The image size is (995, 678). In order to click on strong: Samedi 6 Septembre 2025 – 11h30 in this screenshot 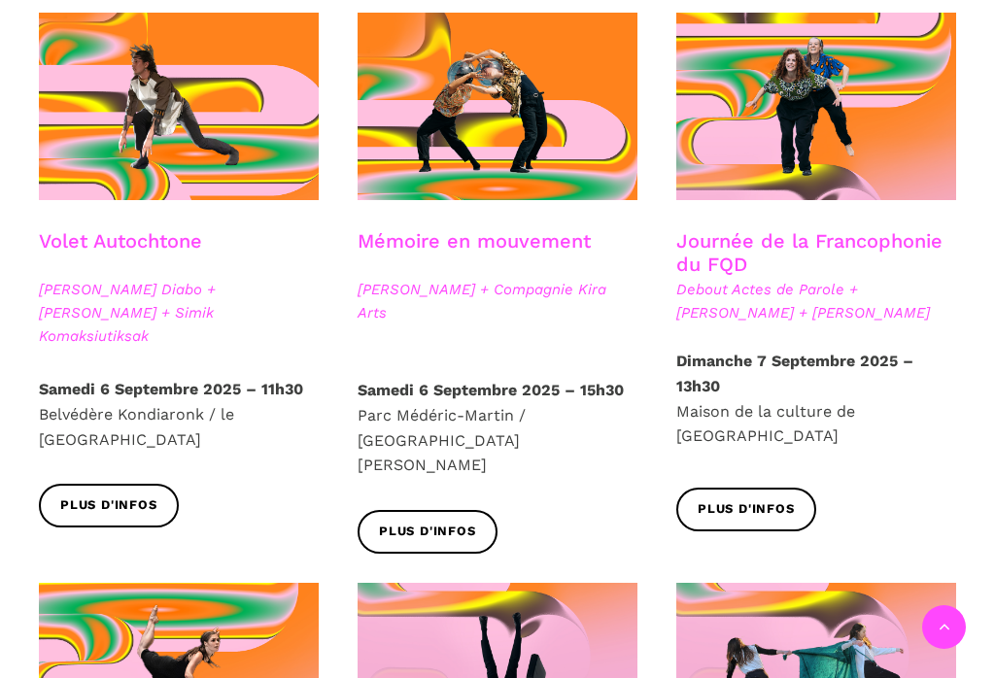, I will do `click(171, 389)`.